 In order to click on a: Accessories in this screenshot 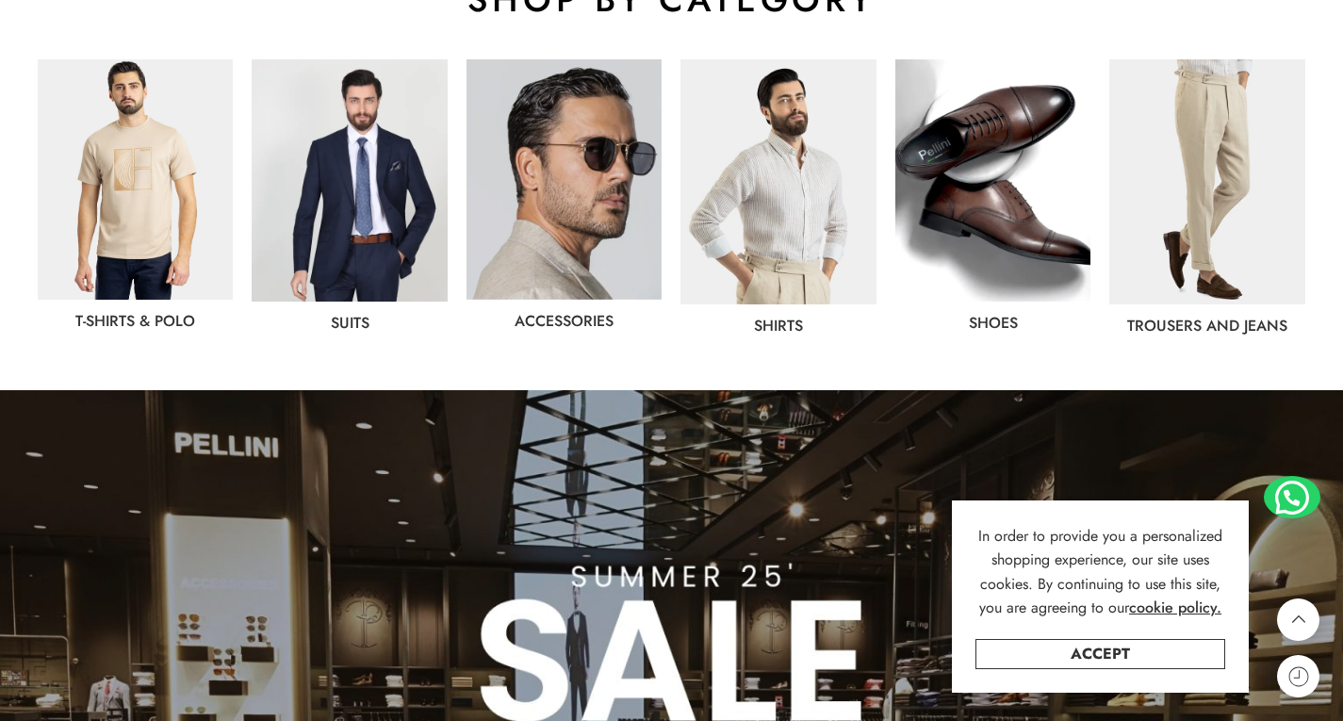, I will do `click(563, 320)`.